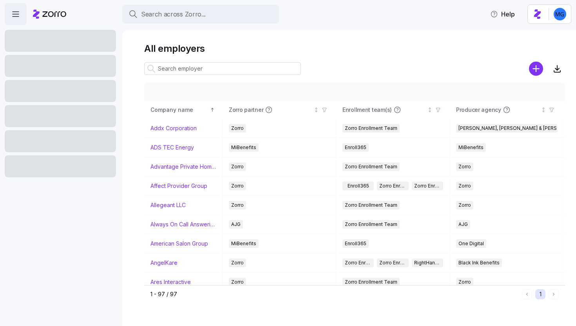  What do you see at coordinates (172, 147) in the screenshot?
I see `a: ADS TEC Energy` at bounding box center [172, 147].